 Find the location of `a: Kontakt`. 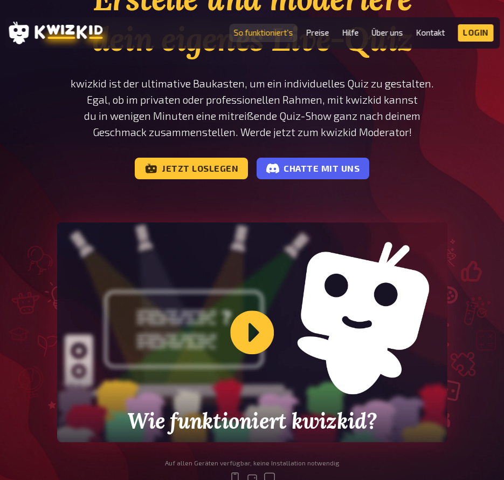

a: Kontakt is located at coordinates (431, 32).